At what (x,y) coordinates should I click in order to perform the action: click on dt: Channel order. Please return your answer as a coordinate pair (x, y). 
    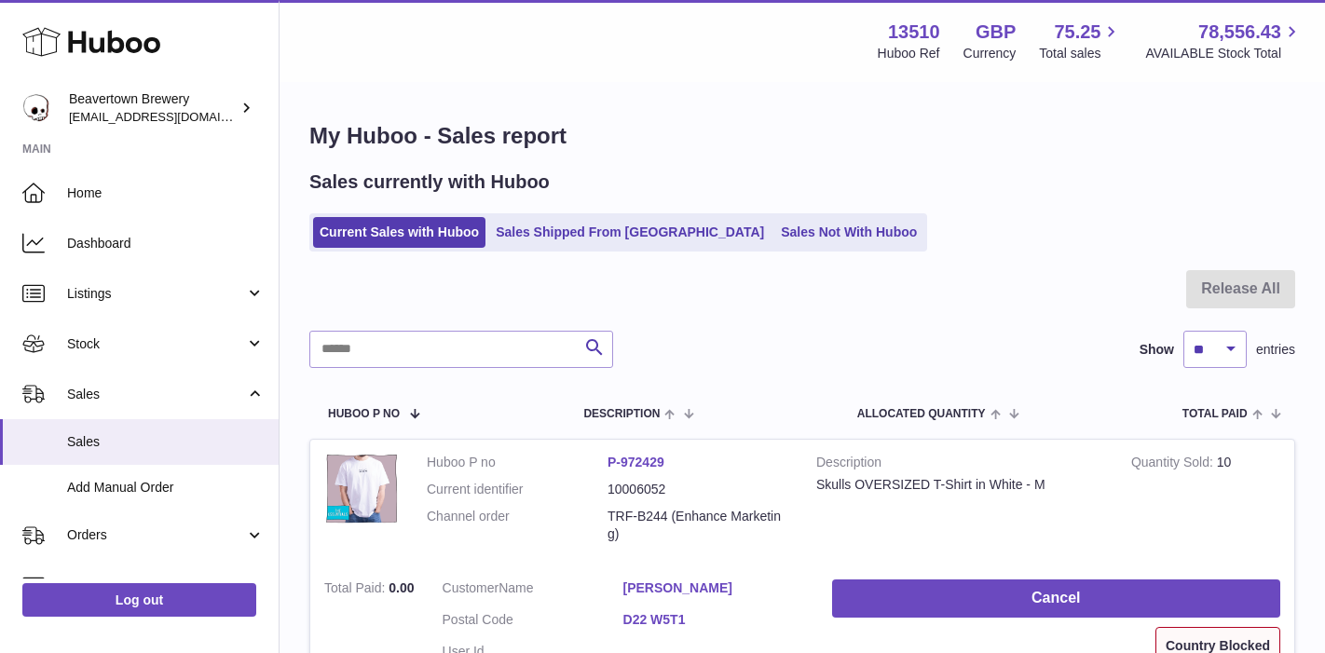
    Looking at the image, I should click on (517, 526).